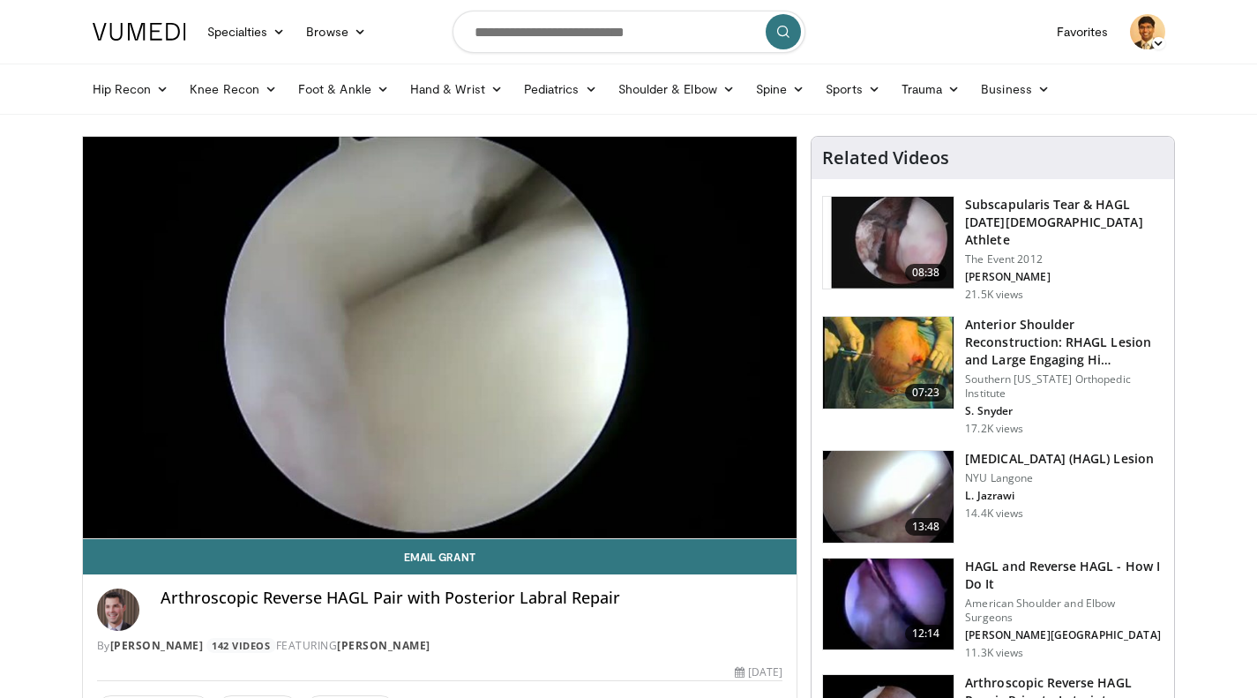 The image size is (1257, 698). I want to click on p: 11.3K views, so click(994, 653).